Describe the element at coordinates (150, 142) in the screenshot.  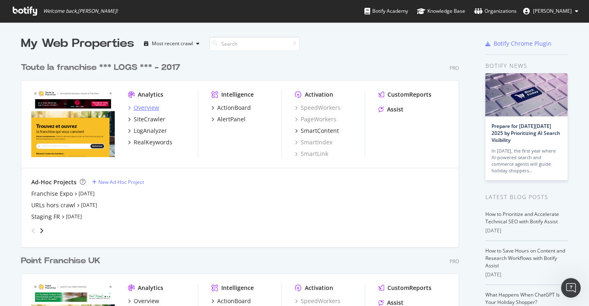
I see `a: RealKeywords` at that location.